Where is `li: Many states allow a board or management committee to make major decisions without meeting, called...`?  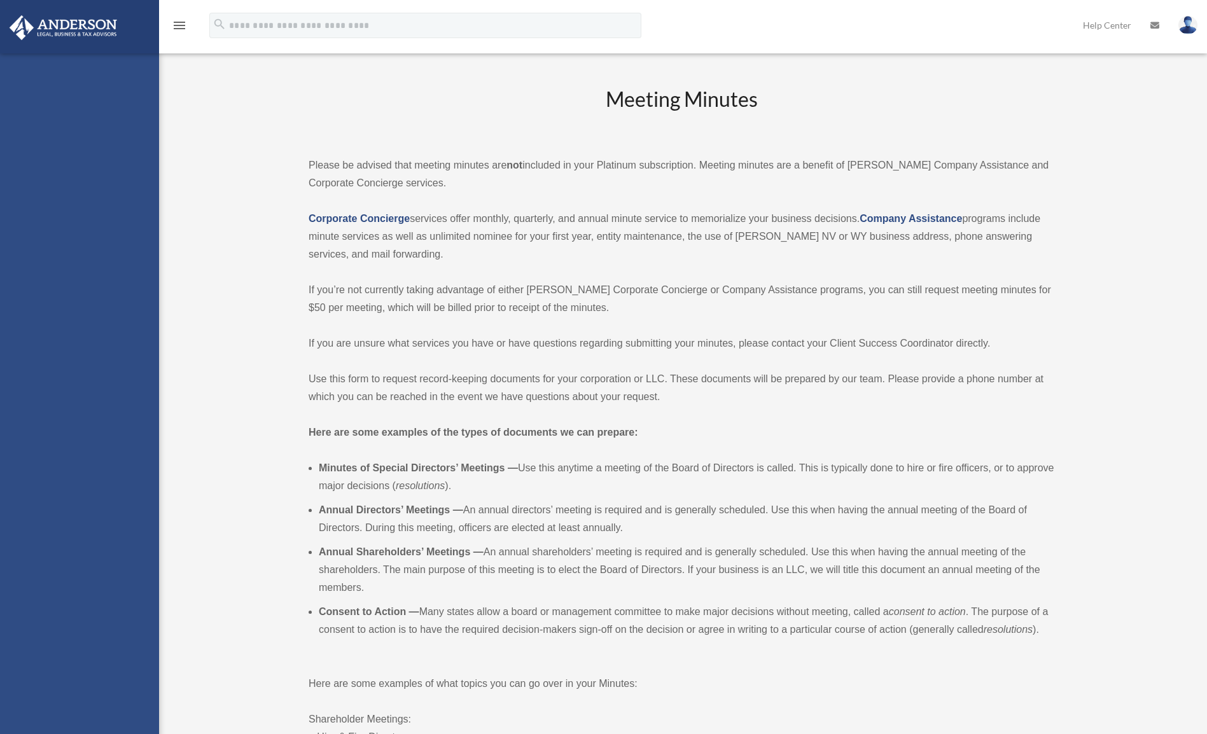 li: Many states allow a board or management committee to make major decisions without meeting, called... is located at coordinates (687, 621).